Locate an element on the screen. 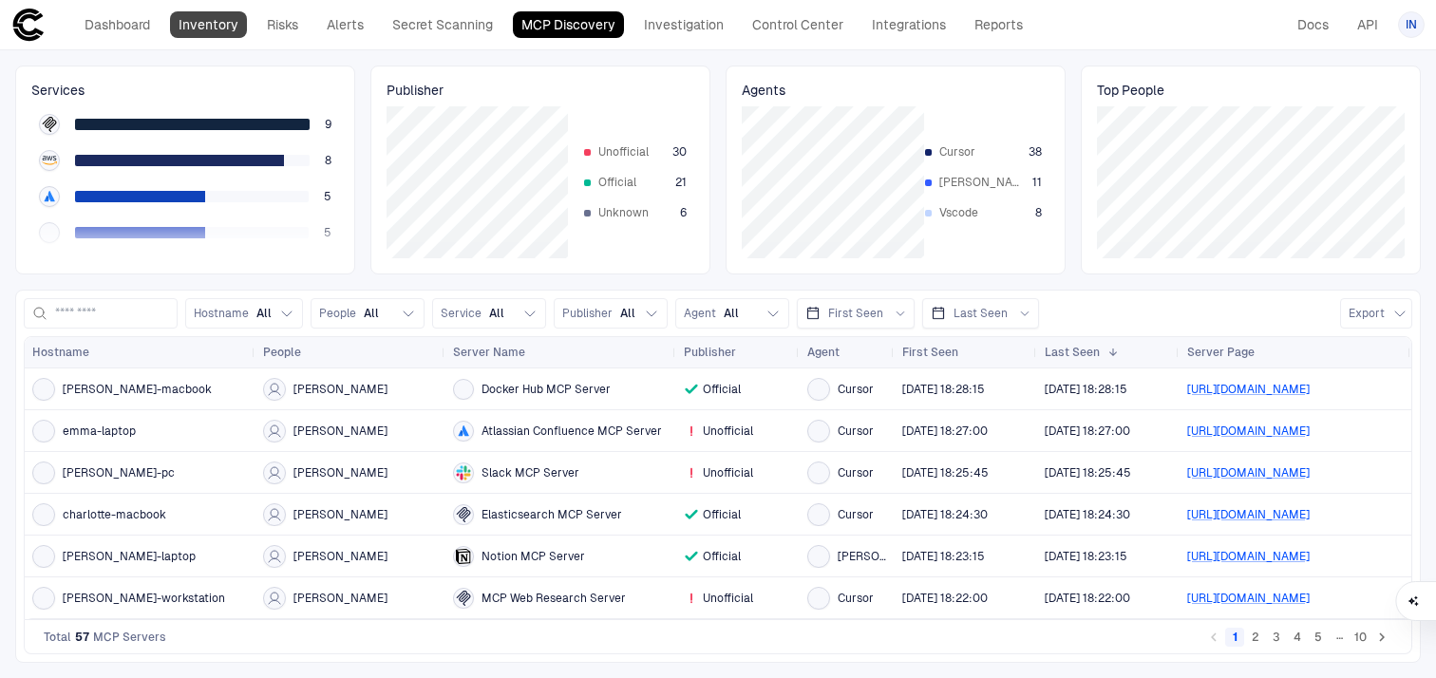  button: PublisherAll is located at coordinates (611, 313).